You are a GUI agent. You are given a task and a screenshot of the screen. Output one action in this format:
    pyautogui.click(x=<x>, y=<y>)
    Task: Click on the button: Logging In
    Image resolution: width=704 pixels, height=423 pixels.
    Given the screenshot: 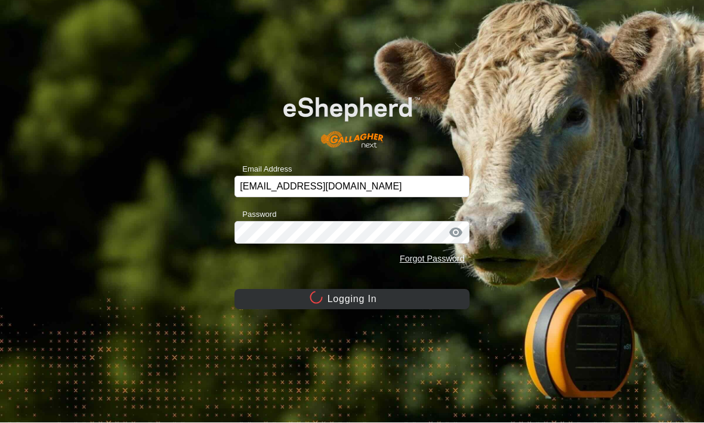 What is the action you would take?
    pyautogui.click(x=351, y=300)
    